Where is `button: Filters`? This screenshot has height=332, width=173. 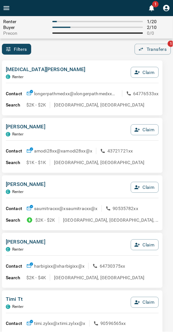
button: Filters is located at coordinates (16, 49).